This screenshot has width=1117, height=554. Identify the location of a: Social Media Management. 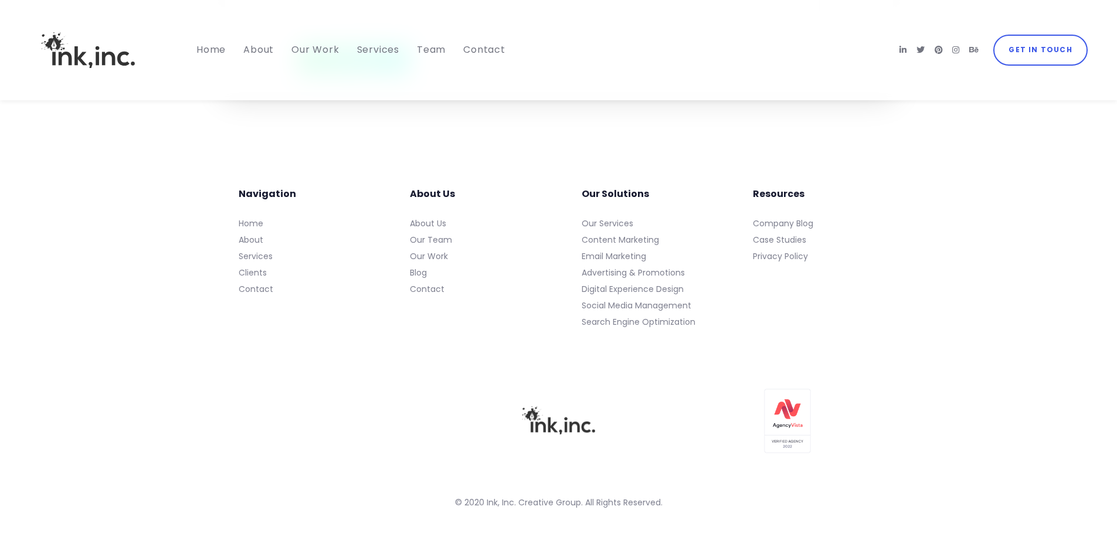
(644, 305).